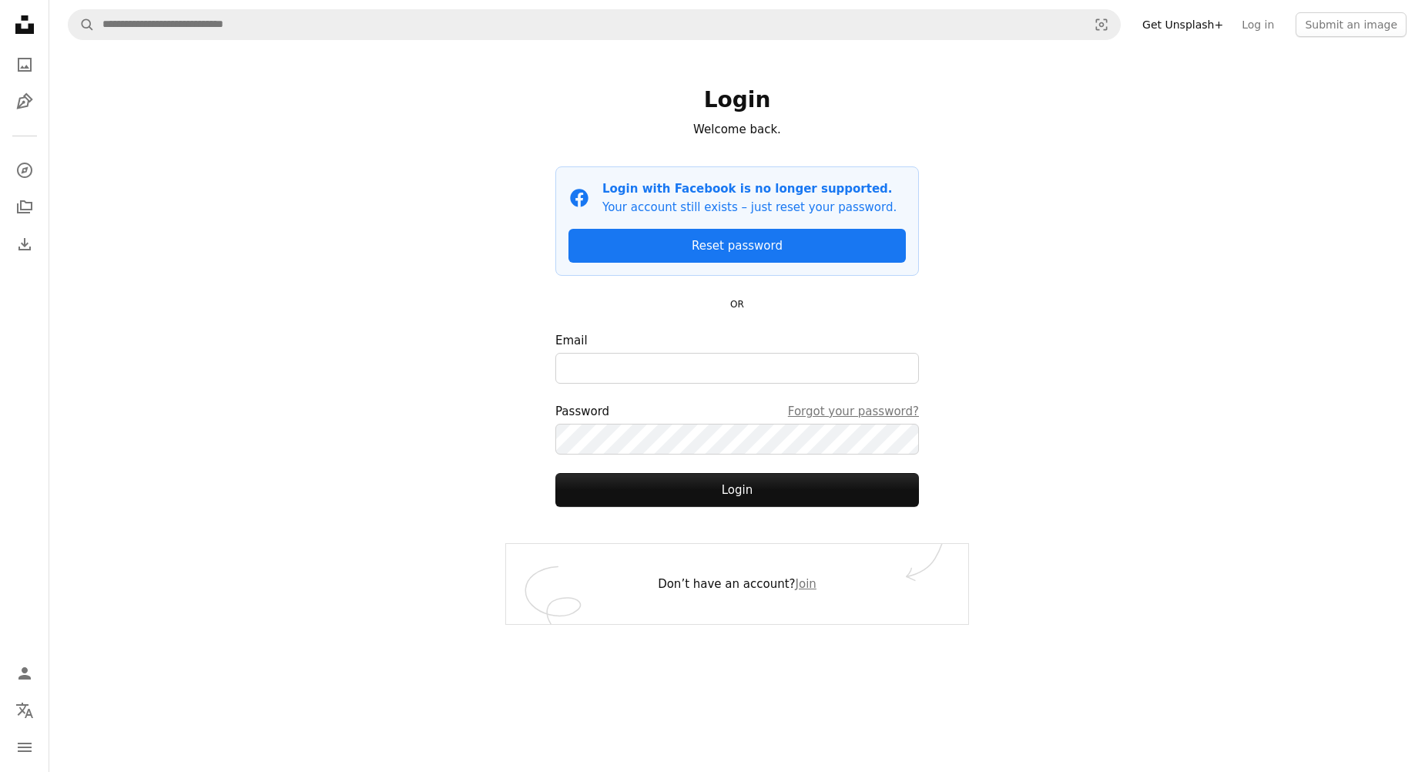  I want to click on a: Explore, so click(25, 170).